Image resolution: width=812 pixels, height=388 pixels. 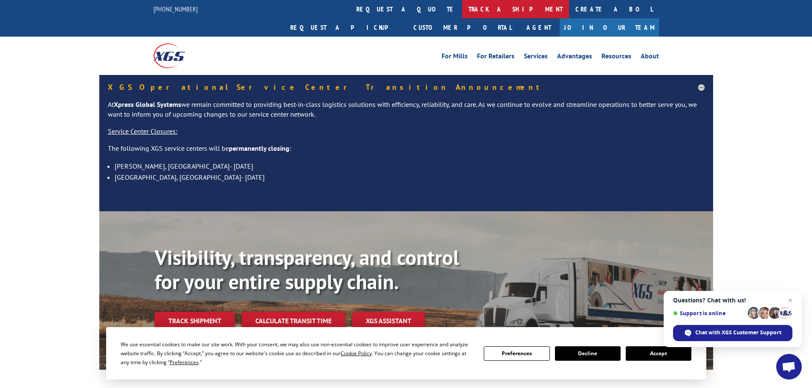 I want to click on span: Support is online, so click(x=709, y=313).